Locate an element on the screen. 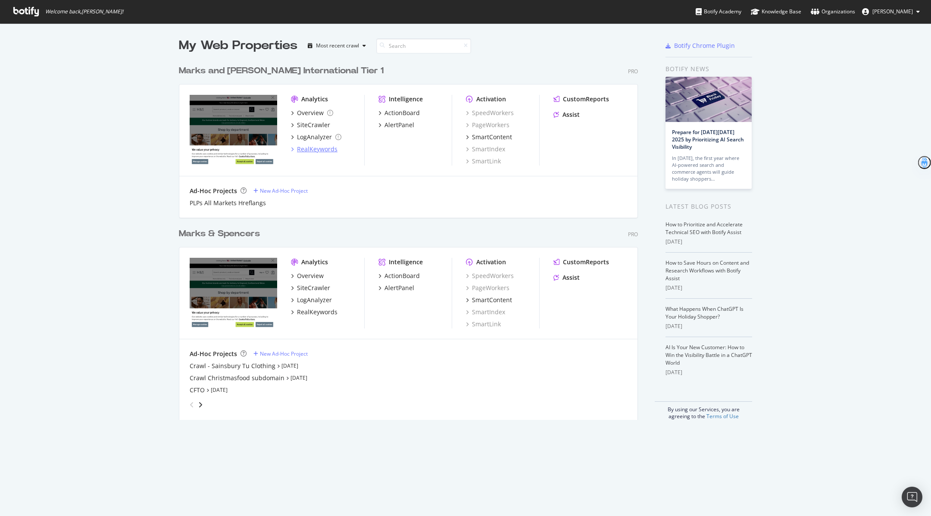  div: grid is located at coordinates (412, 237).